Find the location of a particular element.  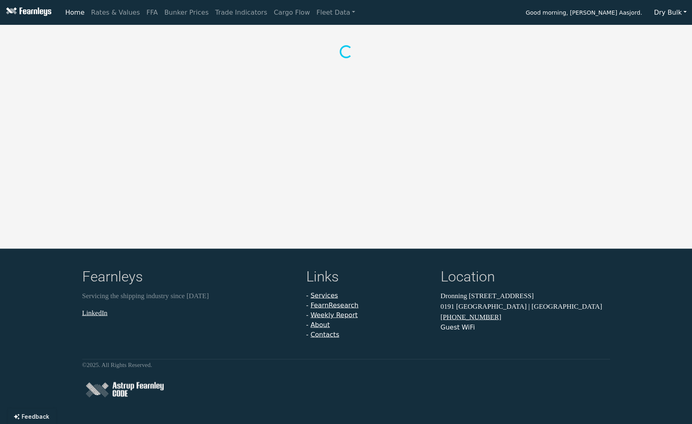

a: Rates & Values is located at coordinates (116, 13).